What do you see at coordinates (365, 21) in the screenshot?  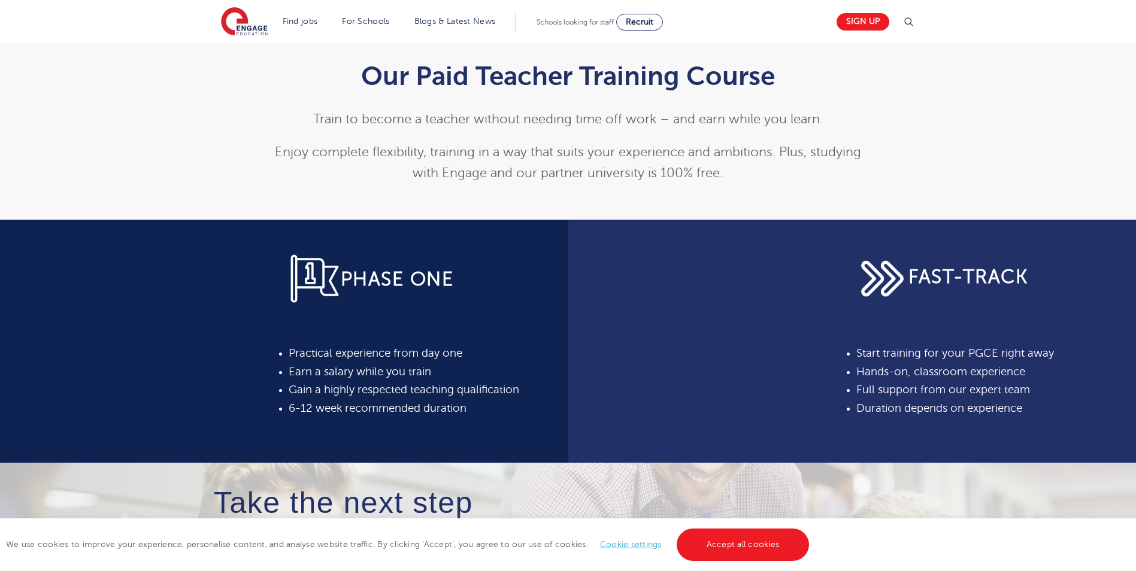 I see `a: For Schools` at bounding box center [365, 21].